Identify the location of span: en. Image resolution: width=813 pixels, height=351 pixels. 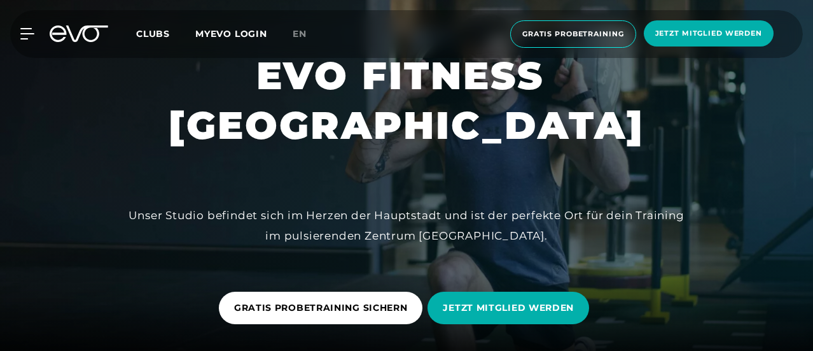
(300, 34).